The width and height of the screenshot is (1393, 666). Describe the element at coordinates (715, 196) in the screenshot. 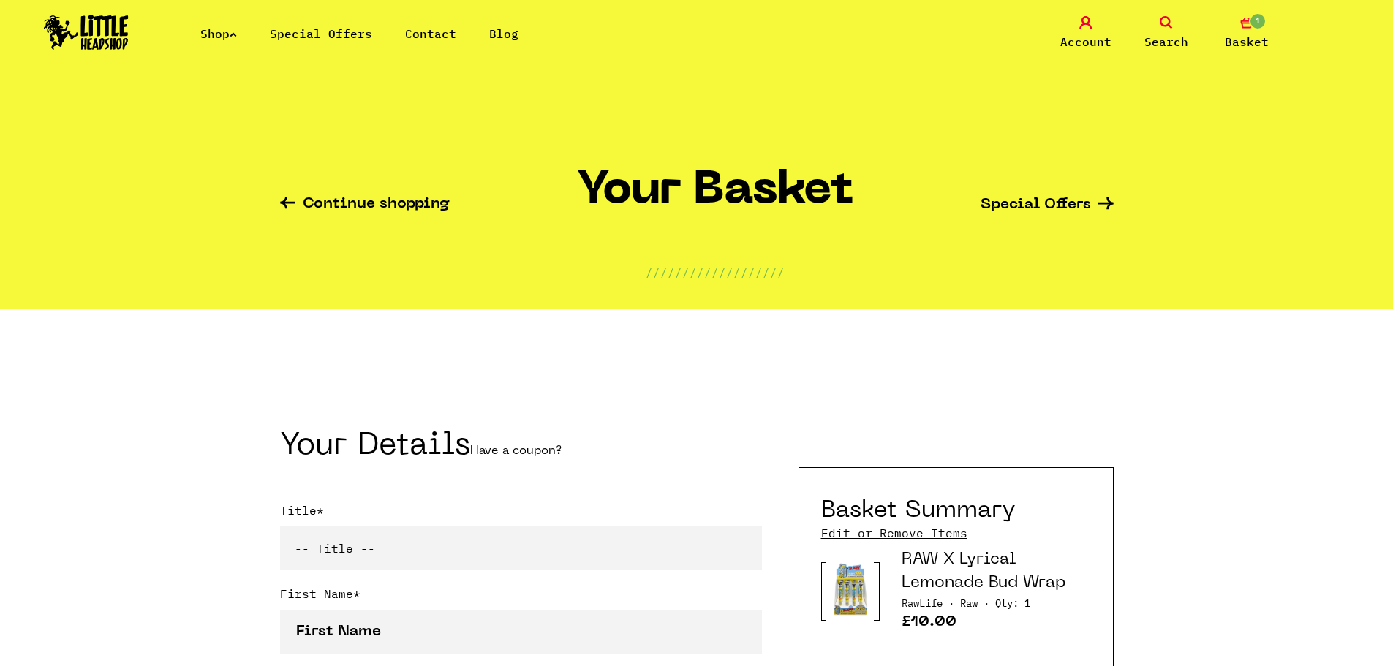

I see `h1: Your Basket` at that location.